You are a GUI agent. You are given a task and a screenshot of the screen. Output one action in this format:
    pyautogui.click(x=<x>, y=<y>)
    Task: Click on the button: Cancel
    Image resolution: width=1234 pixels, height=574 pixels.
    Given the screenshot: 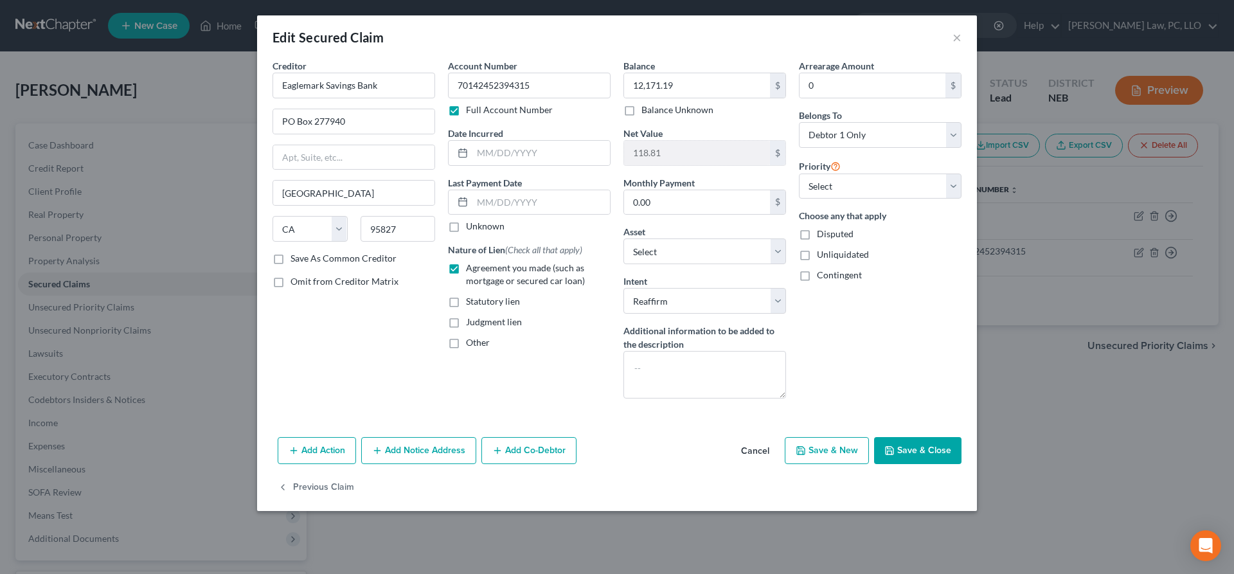 What is the action you would take?
    pyautogui.click(x=755, y=451)
    